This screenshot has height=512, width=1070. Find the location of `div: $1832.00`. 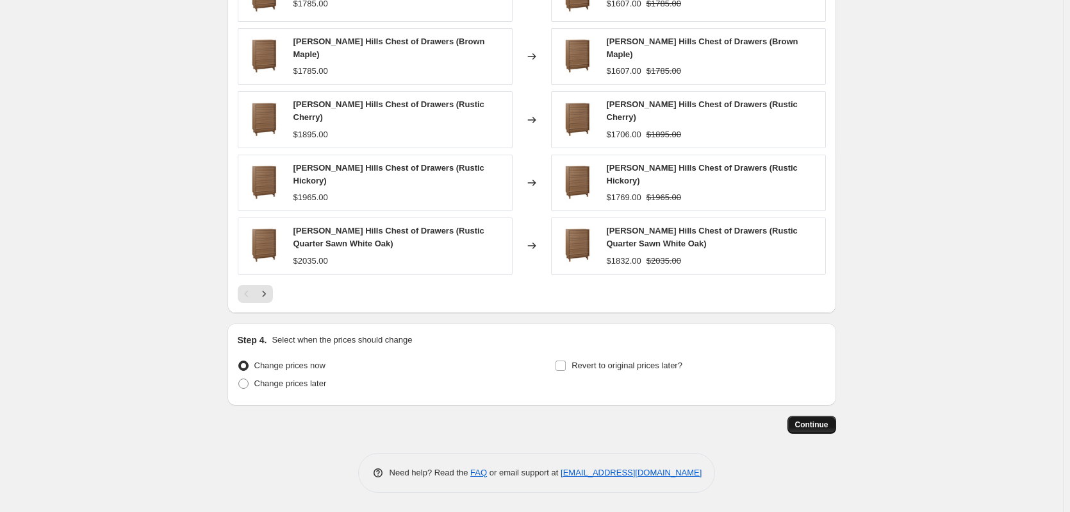

div: $1832.00 is located at coordinates (624, 261).